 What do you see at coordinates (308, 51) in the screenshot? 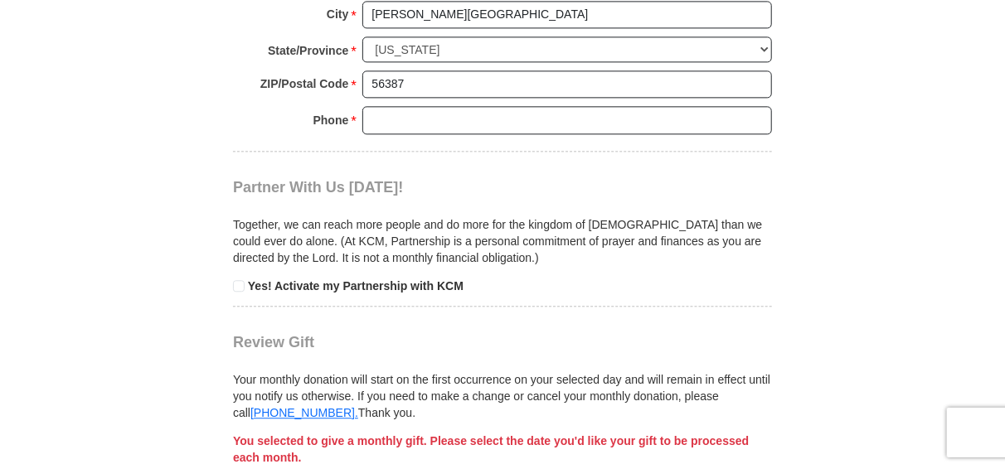
I see `strong: State/Province` at bounding box center [308, 51].